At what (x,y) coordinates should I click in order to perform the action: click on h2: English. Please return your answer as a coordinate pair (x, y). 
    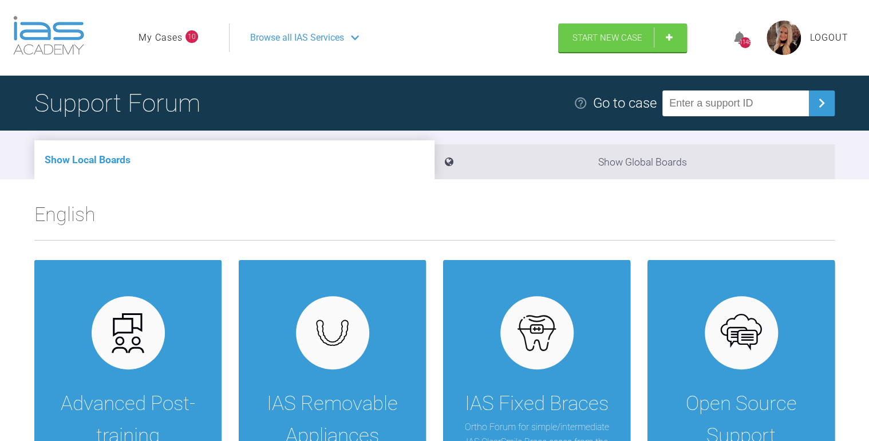
    Looking at the image, I should click on (435, 219).